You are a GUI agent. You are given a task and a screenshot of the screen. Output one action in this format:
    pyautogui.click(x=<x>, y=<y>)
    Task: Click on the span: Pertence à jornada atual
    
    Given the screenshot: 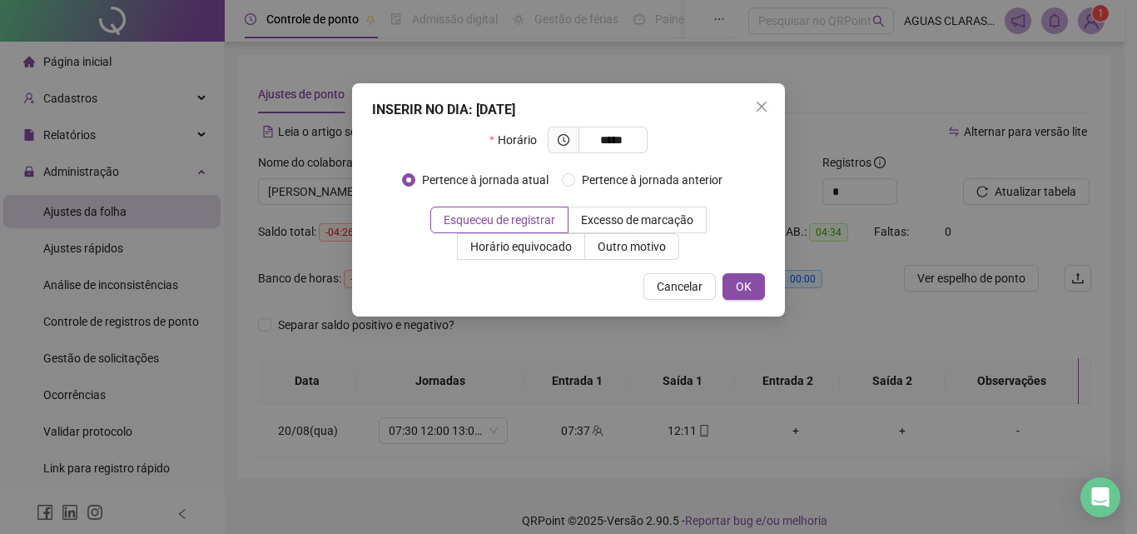 What is the action you would take?
    pyautogui.click(x=485, y=180)
    